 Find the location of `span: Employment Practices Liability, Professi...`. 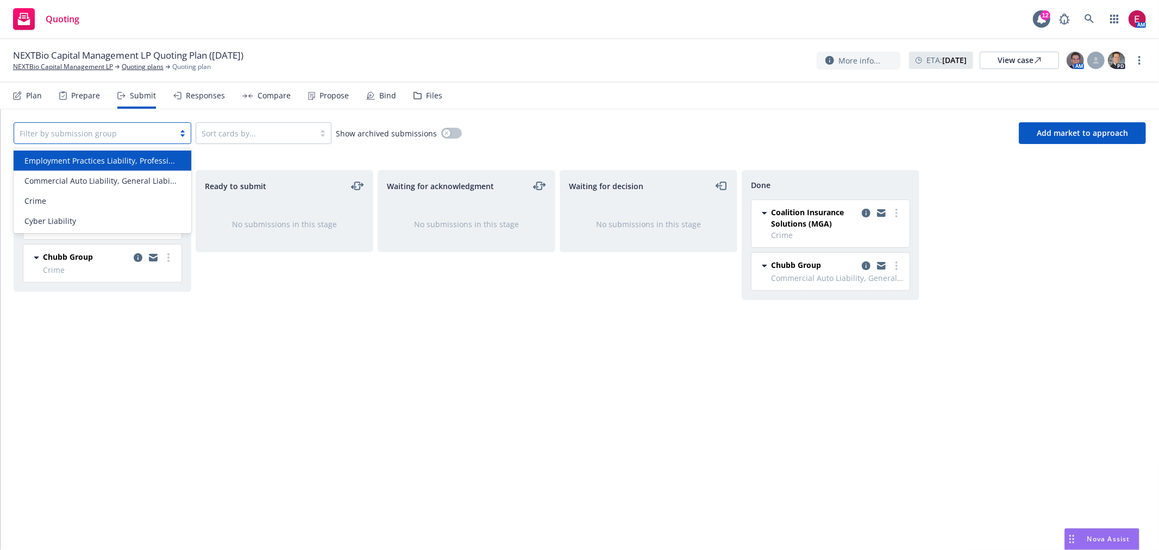

span: Employment Practices Liability, Professi... is located at coordinates (99, 160).